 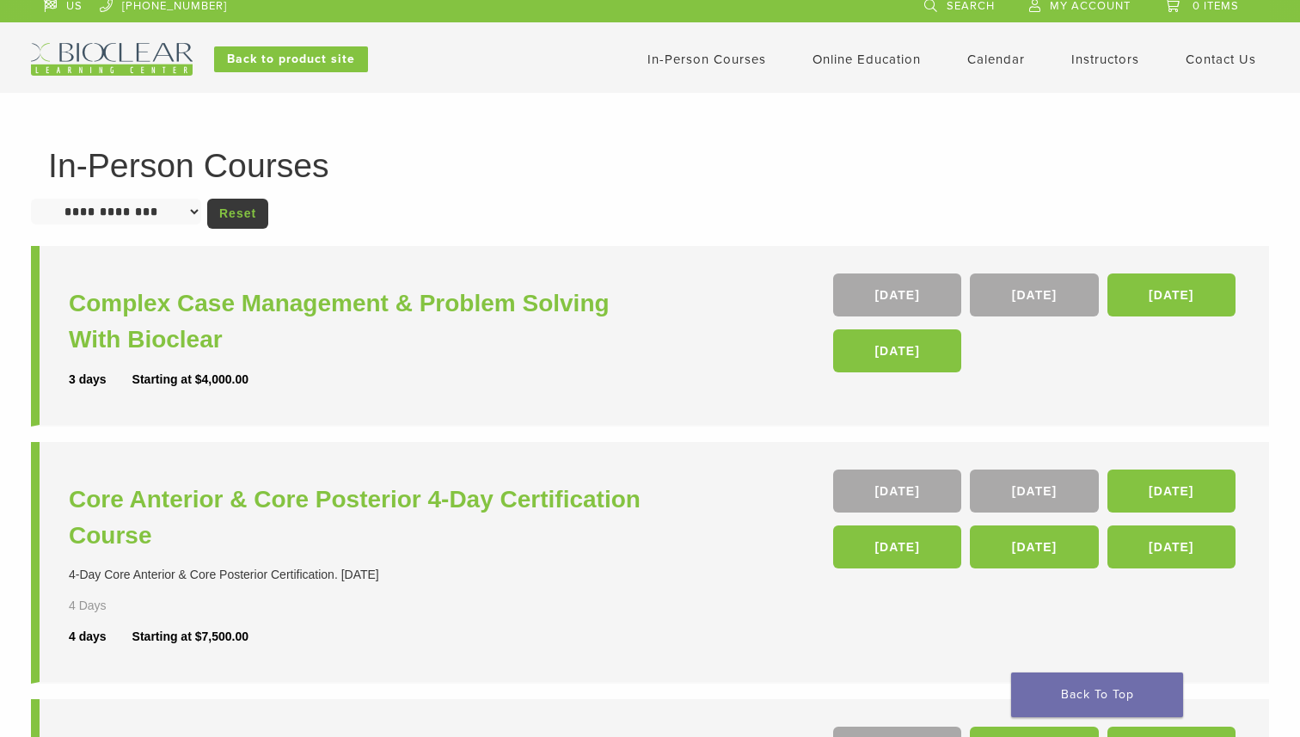 I want to click on h3: Complex Case Management & Problem Solving With Bioclear, so click(x=361, y=322).